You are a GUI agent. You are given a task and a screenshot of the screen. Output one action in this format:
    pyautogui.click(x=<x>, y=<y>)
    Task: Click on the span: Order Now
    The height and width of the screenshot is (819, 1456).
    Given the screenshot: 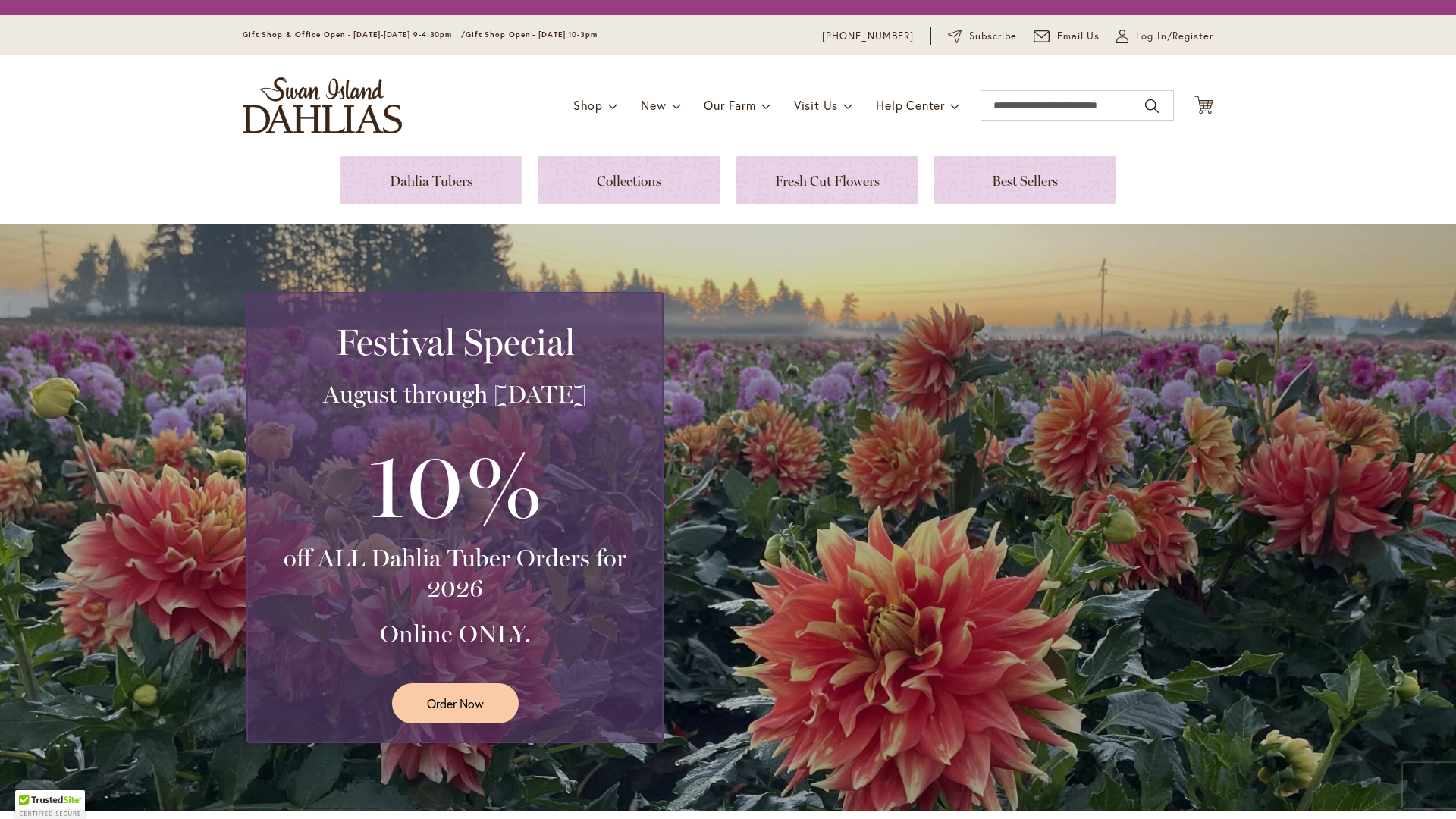 What is the action you would take?
    pyautogui.click(x=455, y=703)
    